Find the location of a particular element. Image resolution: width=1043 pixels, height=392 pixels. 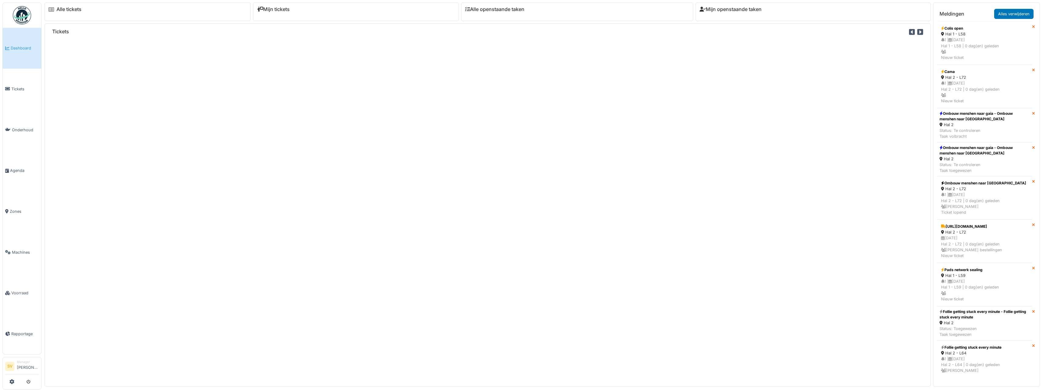

a: Tickets is located at coordinates (22, 89).